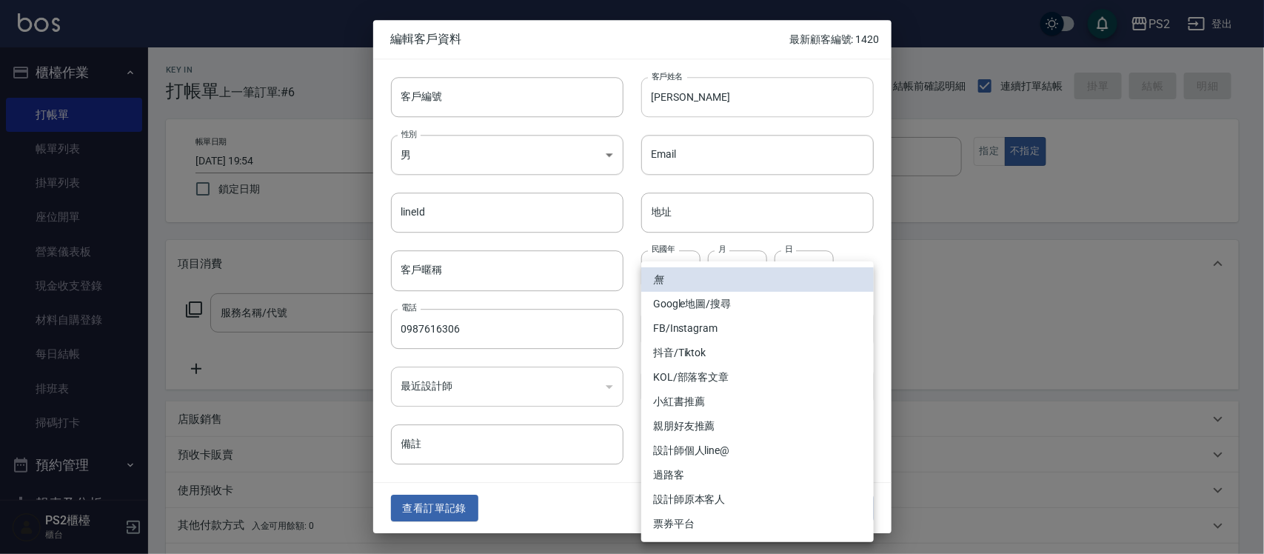 Image resolution: width=1264 pixels, height=554 pixels. Describe the element at coordinates (757, 523) in the screenshot. I see `li: 票券平台` at that location.